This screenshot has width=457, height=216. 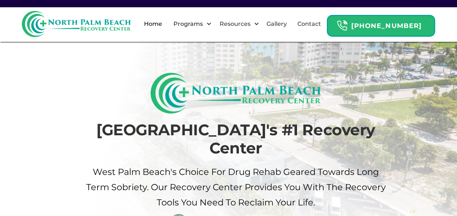 What do you see at coordinates (153, 24) in the screenshot?
I see `a: Home` at bounding box center [153, 24].